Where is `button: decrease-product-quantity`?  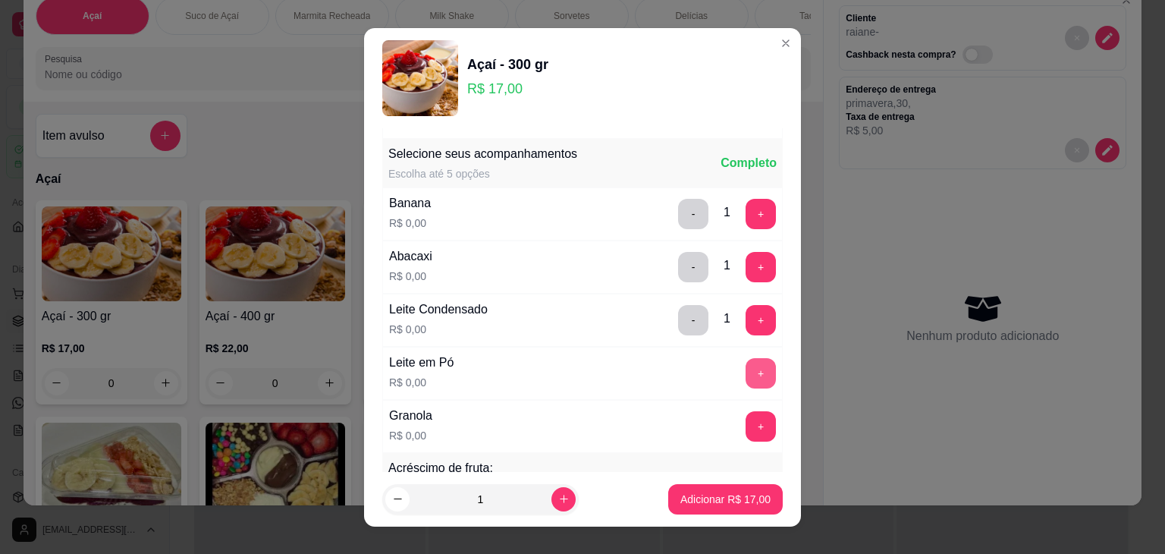
button: decrease-product-quantity is located at coordinates (398, 499).